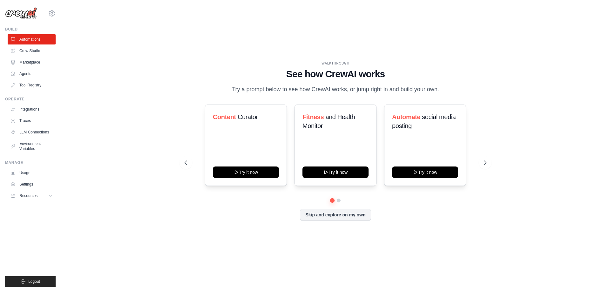 This screenshot has width=610, height=292. What do you see at coordinates (31, 62) in the screenshot?
I see `a: Marketplace` at bounding box center [31, 62].